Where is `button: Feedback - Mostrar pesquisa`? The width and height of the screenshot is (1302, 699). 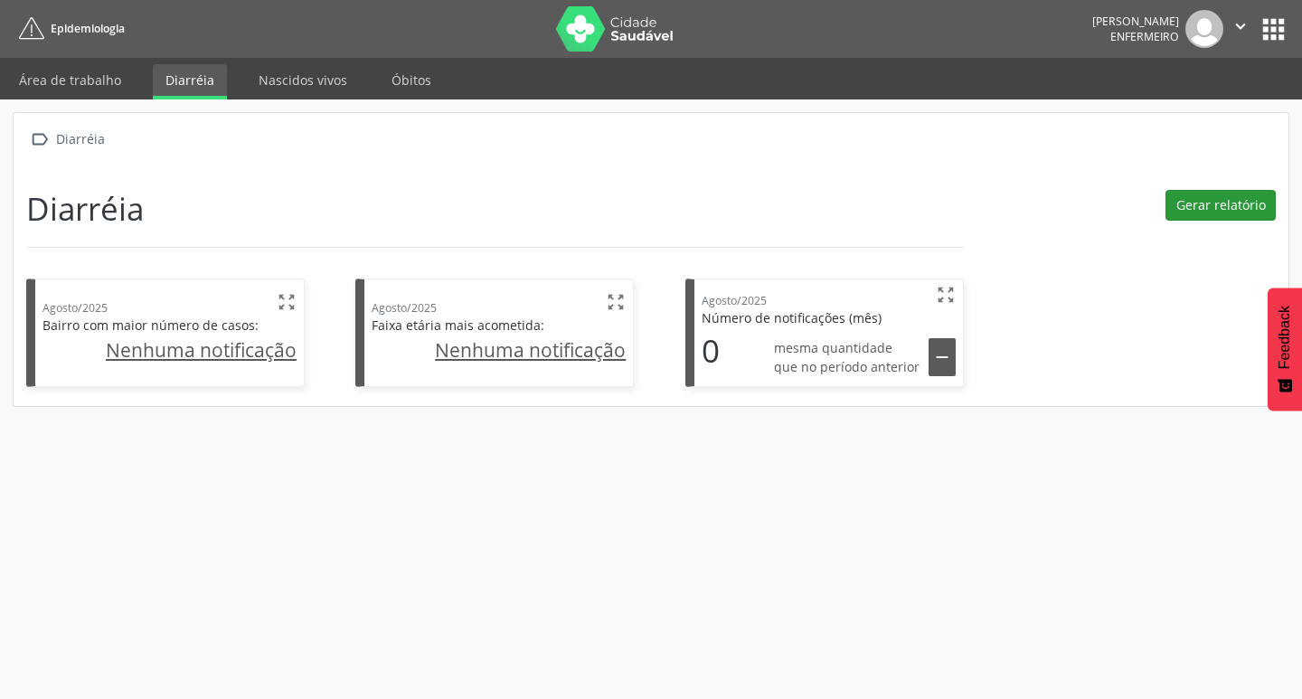 button: Feedback - Mostrar pesquisa is located at coordinates (1284, 349).